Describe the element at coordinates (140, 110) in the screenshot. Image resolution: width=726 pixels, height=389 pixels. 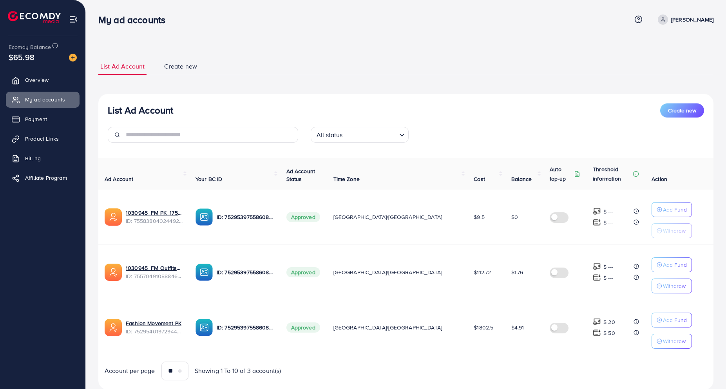
I see `h3: List Ad Account` at that location.